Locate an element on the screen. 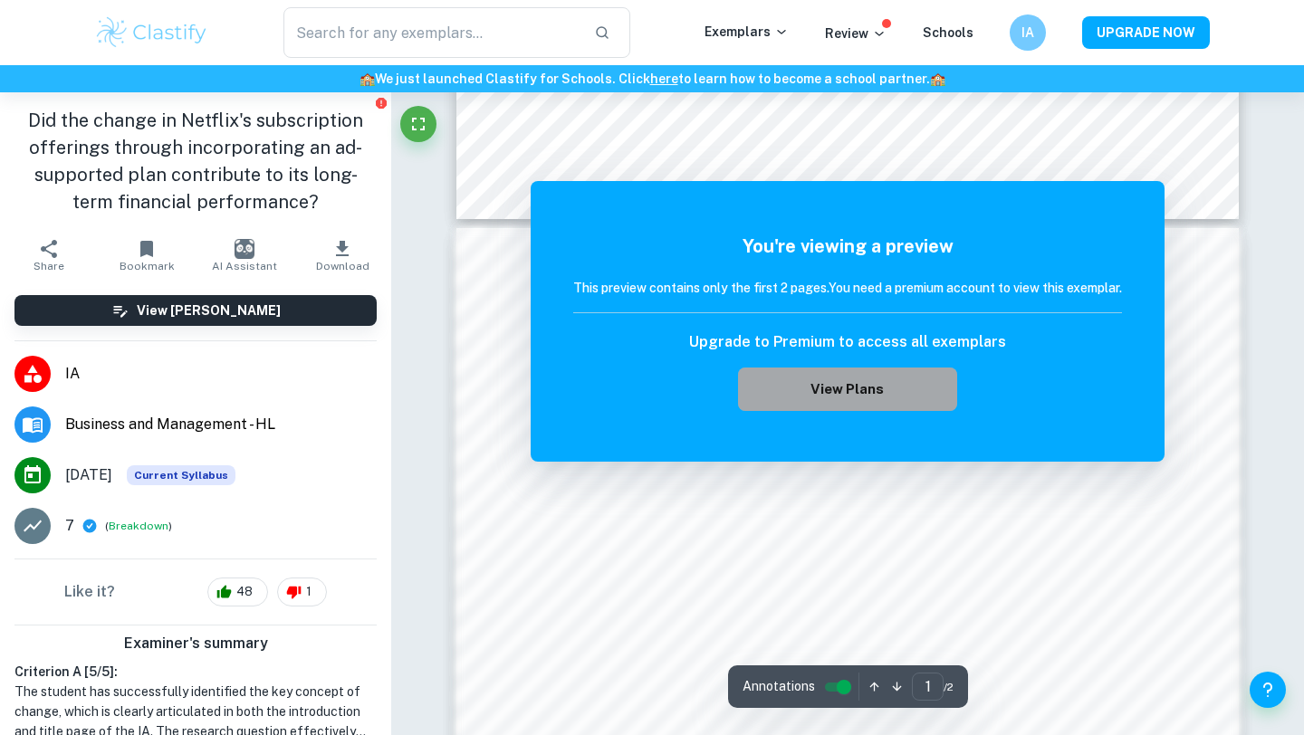 This screenshot has height=735, width=1304. h6: IA is located at coordinates (1028, 33).